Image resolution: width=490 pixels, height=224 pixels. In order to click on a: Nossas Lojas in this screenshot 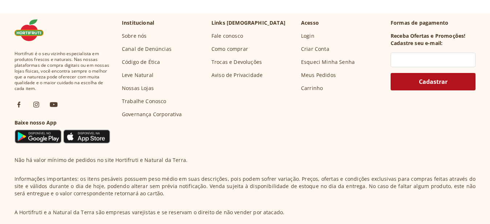, I will do `click(138, 88)`.